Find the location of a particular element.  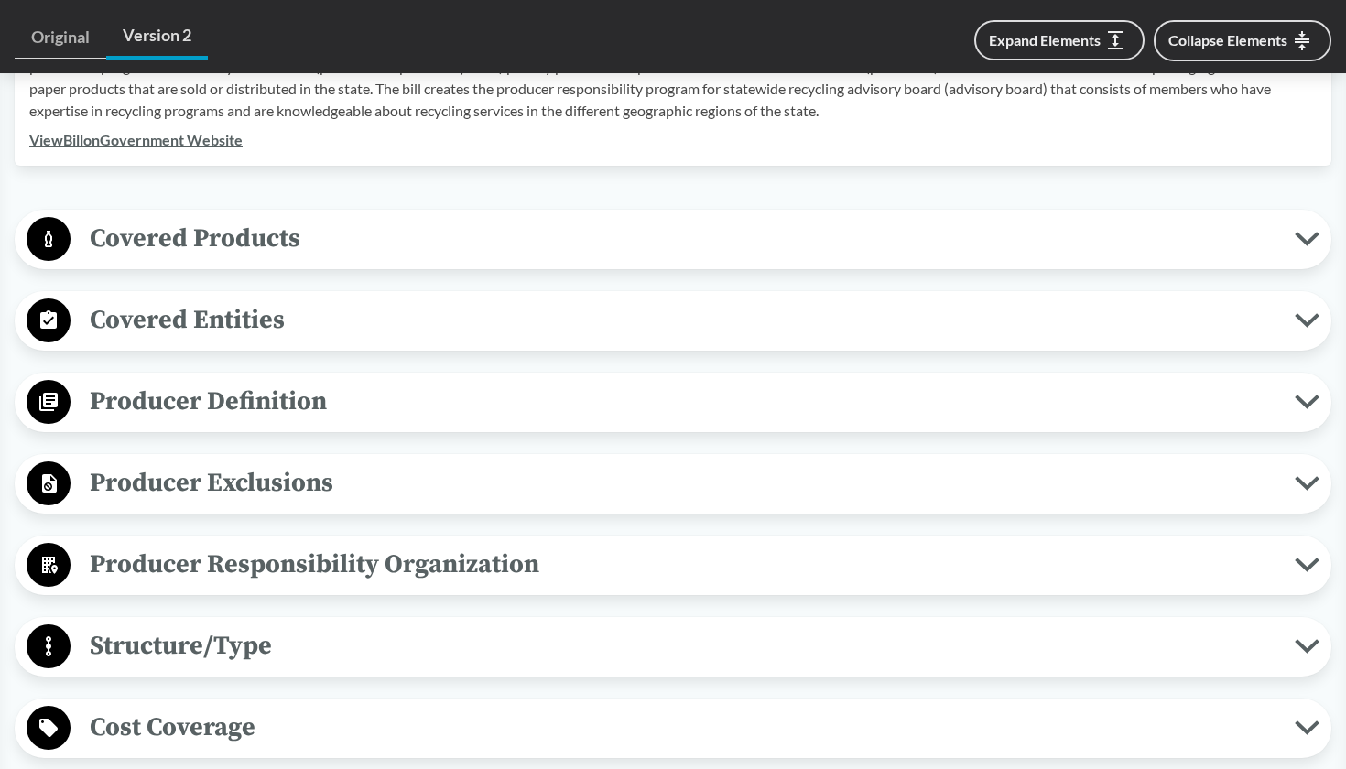

button: Producer Responsibility Organization is located at coordinates (673, 565).